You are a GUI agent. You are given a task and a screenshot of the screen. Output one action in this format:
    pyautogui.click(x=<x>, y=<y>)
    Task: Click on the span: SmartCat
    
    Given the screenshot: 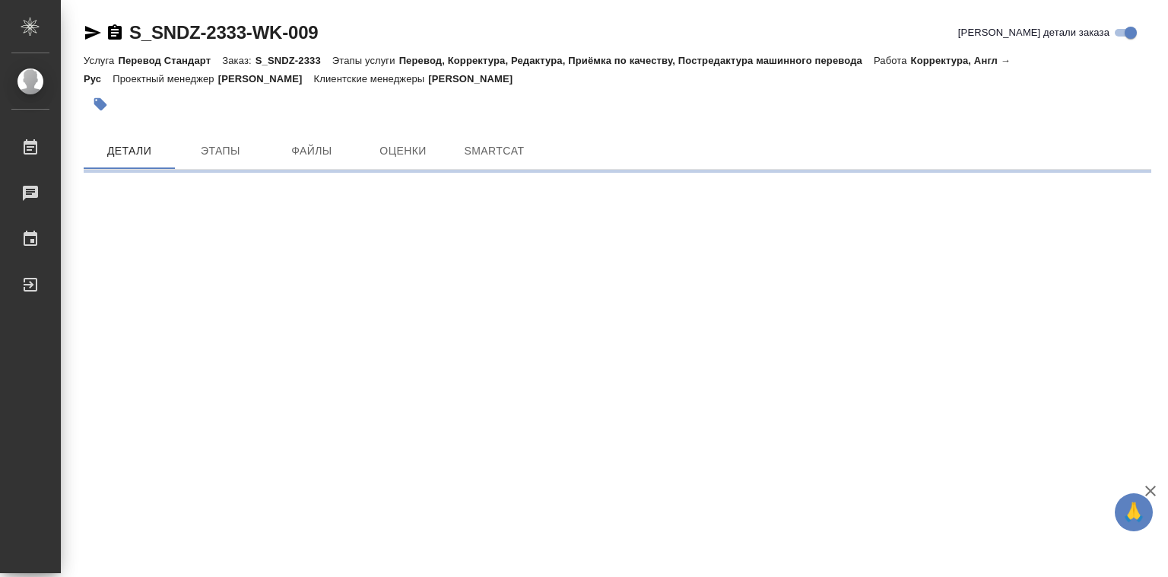 What is the action you would take?
    pyautogui.click(x=494, y=151)
    